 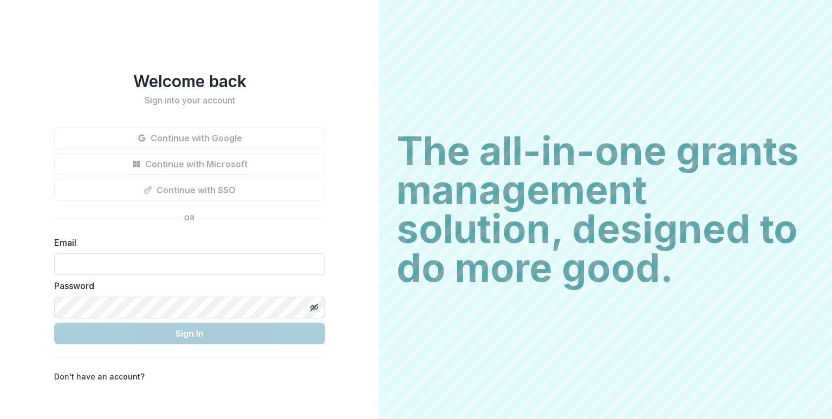 What do you see at coordinates (189, 164) in the screenshot?
I see `button: Continue with Microsoft` at bounding box center [189, 164].